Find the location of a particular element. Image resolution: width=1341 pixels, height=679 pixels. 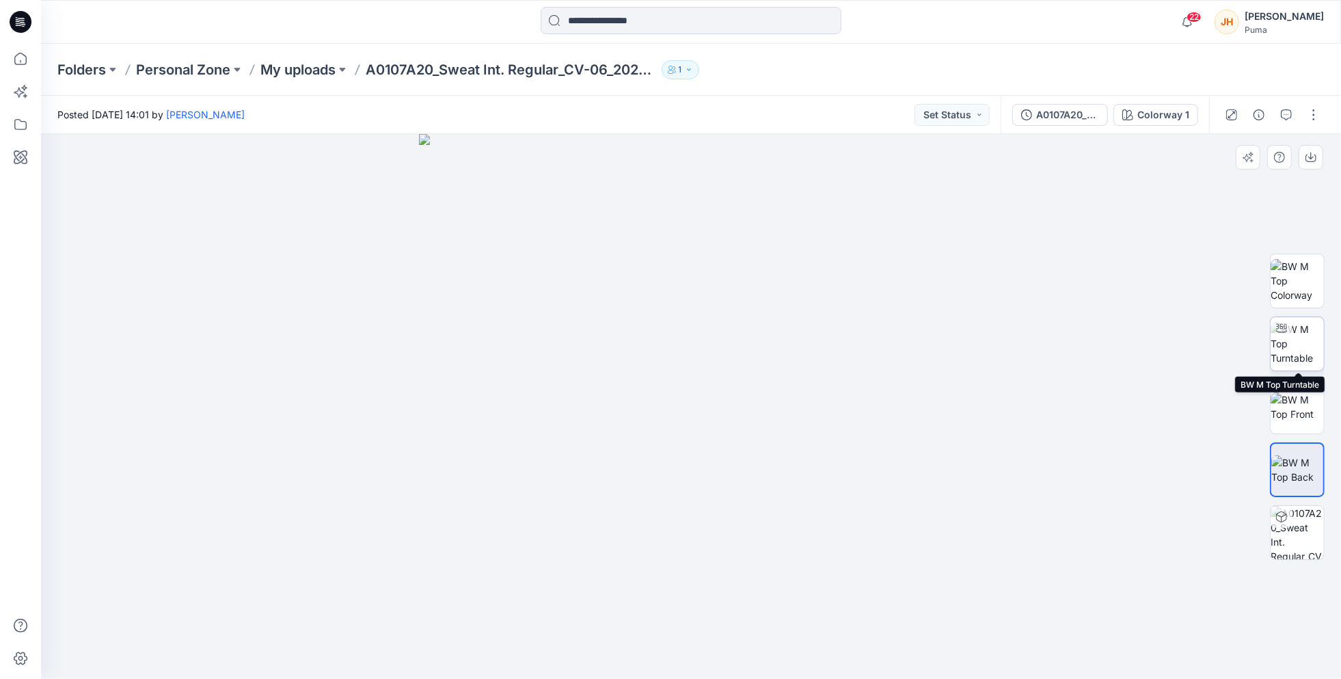

img: BW M Top Front is located at coordinates (1297, 407).